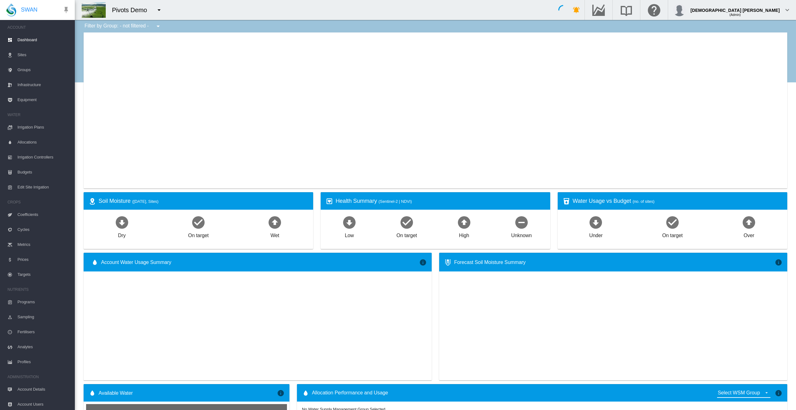  What do you see at coordinates (441, 201) in the screenshot?
I see `div: Health Summary` at bounding box center [441, 201].